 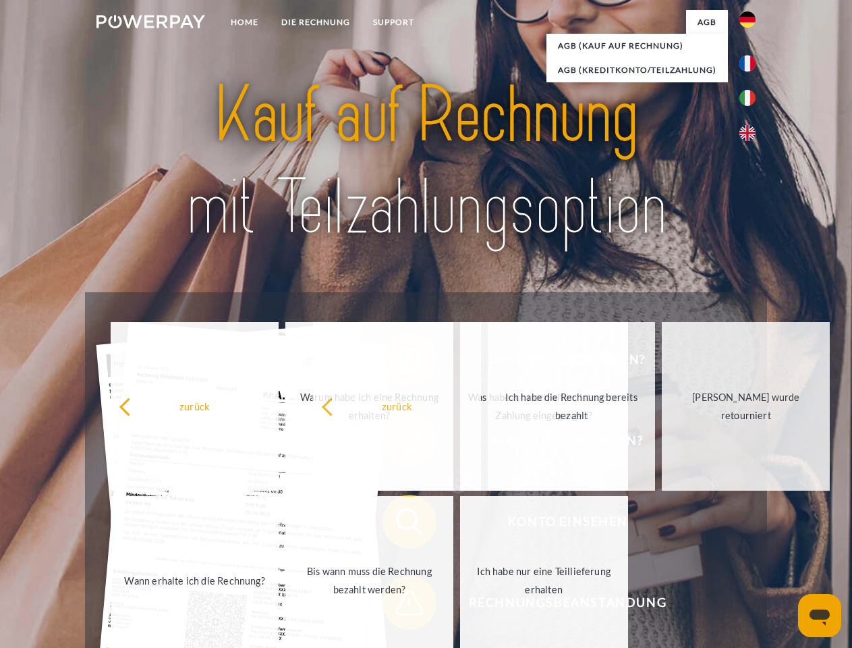 I want to click on div: Wann erhalte ich die Rechnung?, so click(x=194, y=580).